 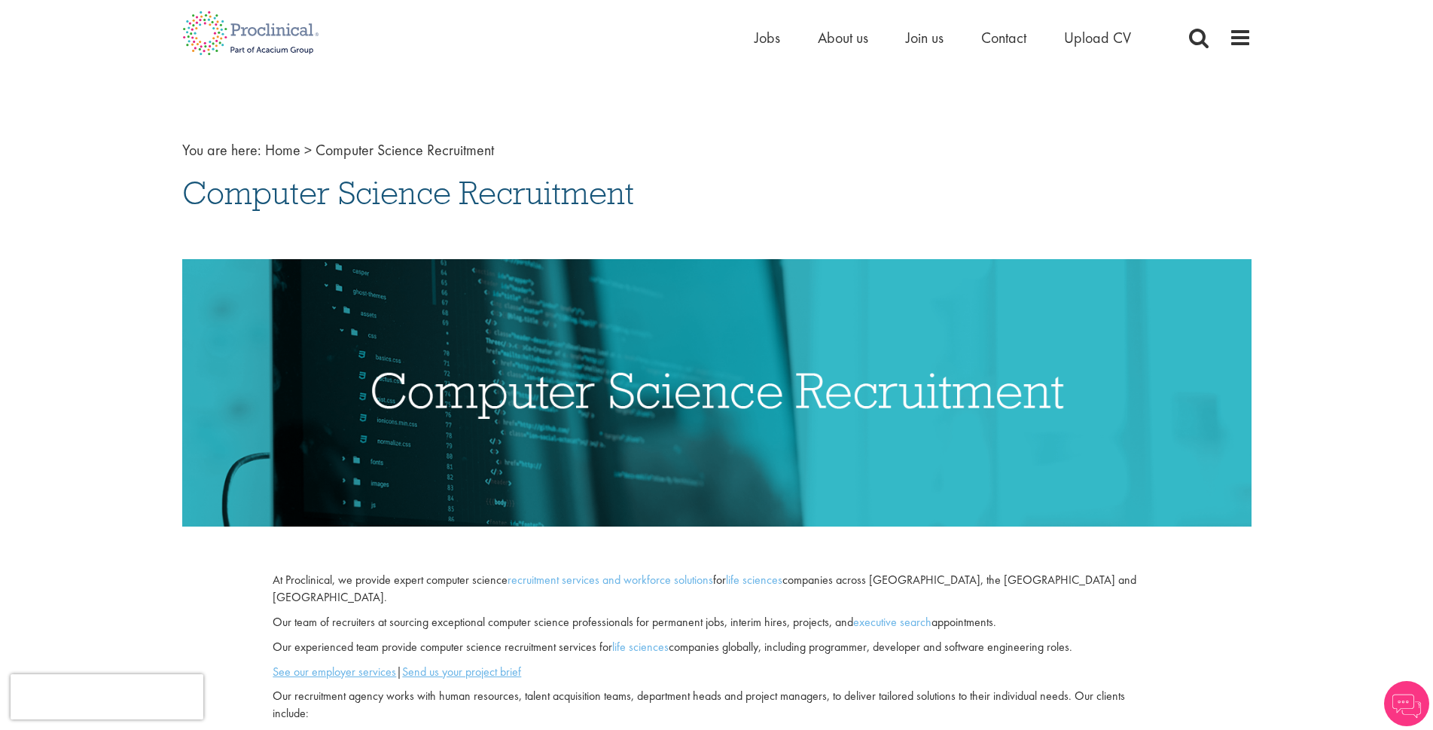 What do you see at coordinates (716, 647) in the screenshot?
I see `p: Our experienced team provide computer science recruitment services for companies globally, includ...` at bounding box center [716, 647].